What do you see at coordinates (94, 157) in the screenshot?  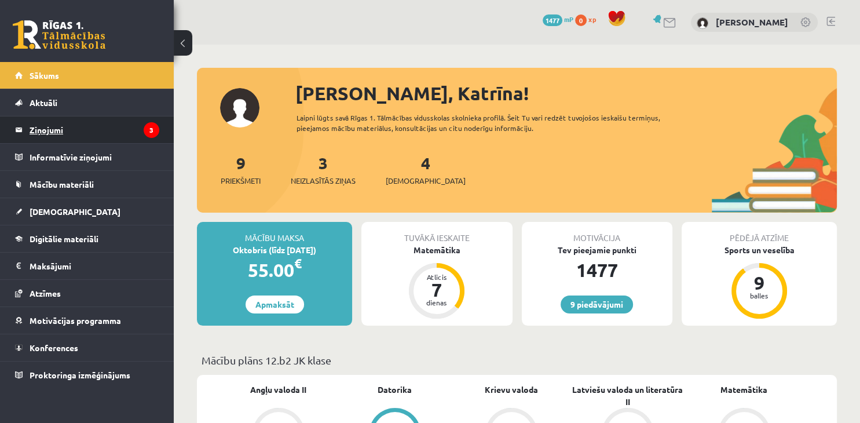 I see `legend: Informatīvie ziņojumi` at bounding box center [94, 157].